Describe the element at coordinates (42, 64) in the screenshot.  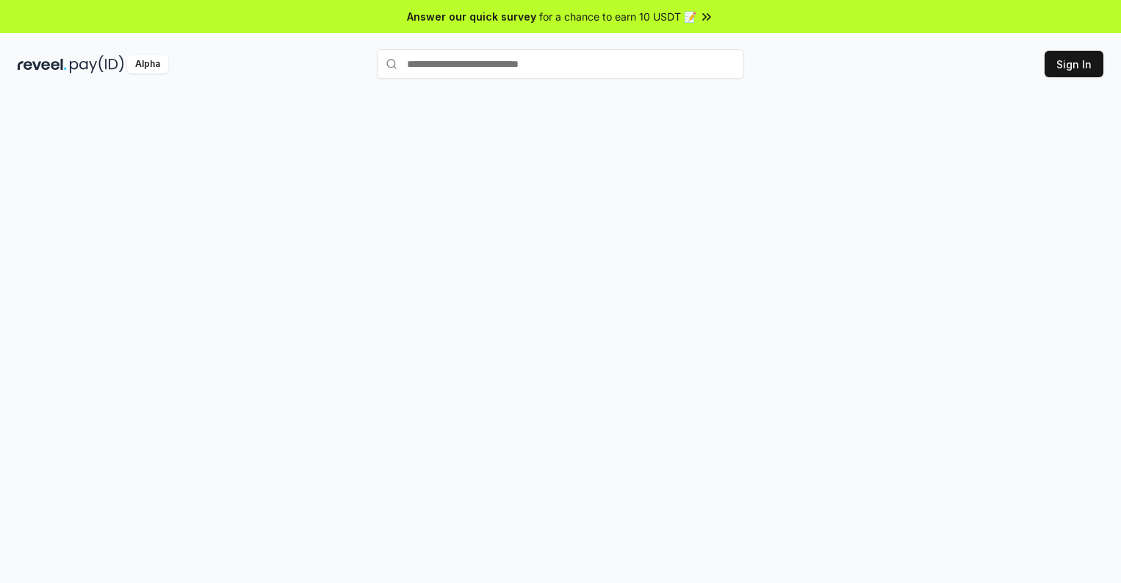
I see `img: reveel_dark` at that location.